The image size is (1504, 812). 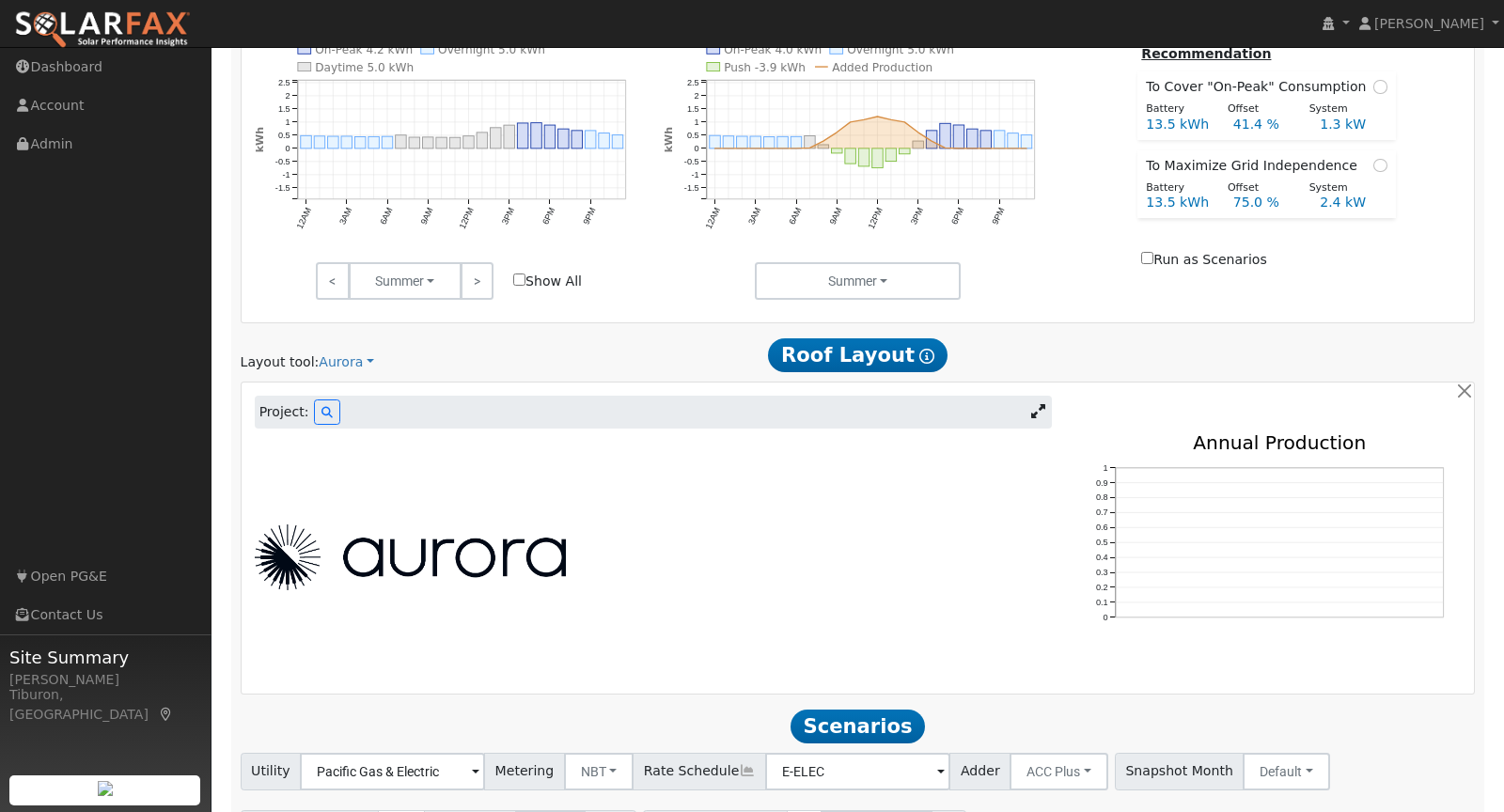 What do you see at coordinates (1100, 558) in the screenshot?
I see `text: 0.4` at bounding box center [1100, 558].